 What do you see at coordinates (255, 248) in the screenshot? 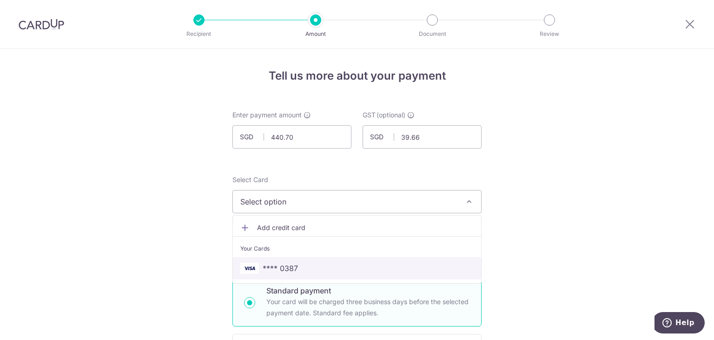
I see `span: Your Cards` at bounding box center [255, 248].